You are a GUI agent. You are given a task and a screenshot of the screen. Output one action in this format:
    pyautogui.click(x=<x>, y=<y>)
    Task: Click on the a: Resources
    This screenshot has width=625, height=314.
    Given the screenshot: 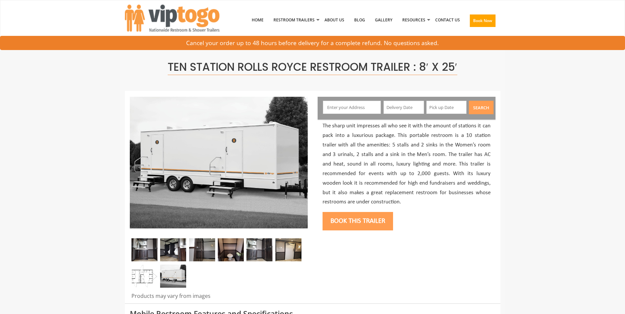 What is the action you would take?
    pyautogui.click(x=414, y=20)
    